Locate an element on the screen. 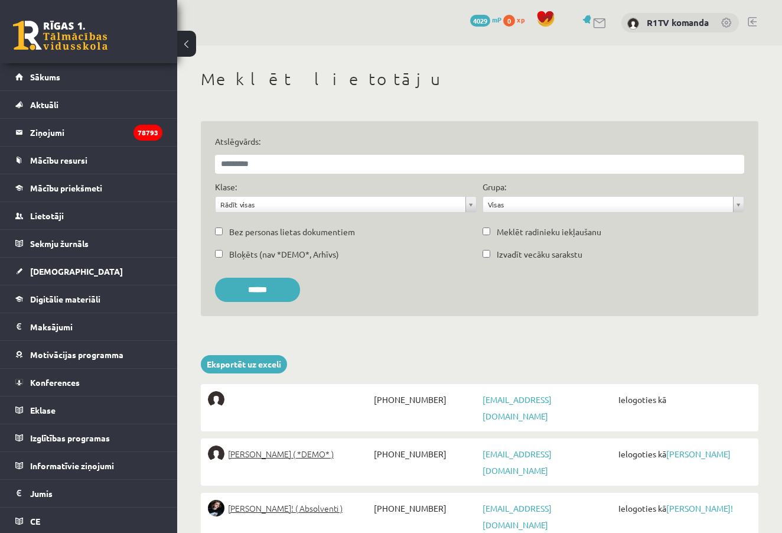  a: Sākums is located at coordinates (89, 77).